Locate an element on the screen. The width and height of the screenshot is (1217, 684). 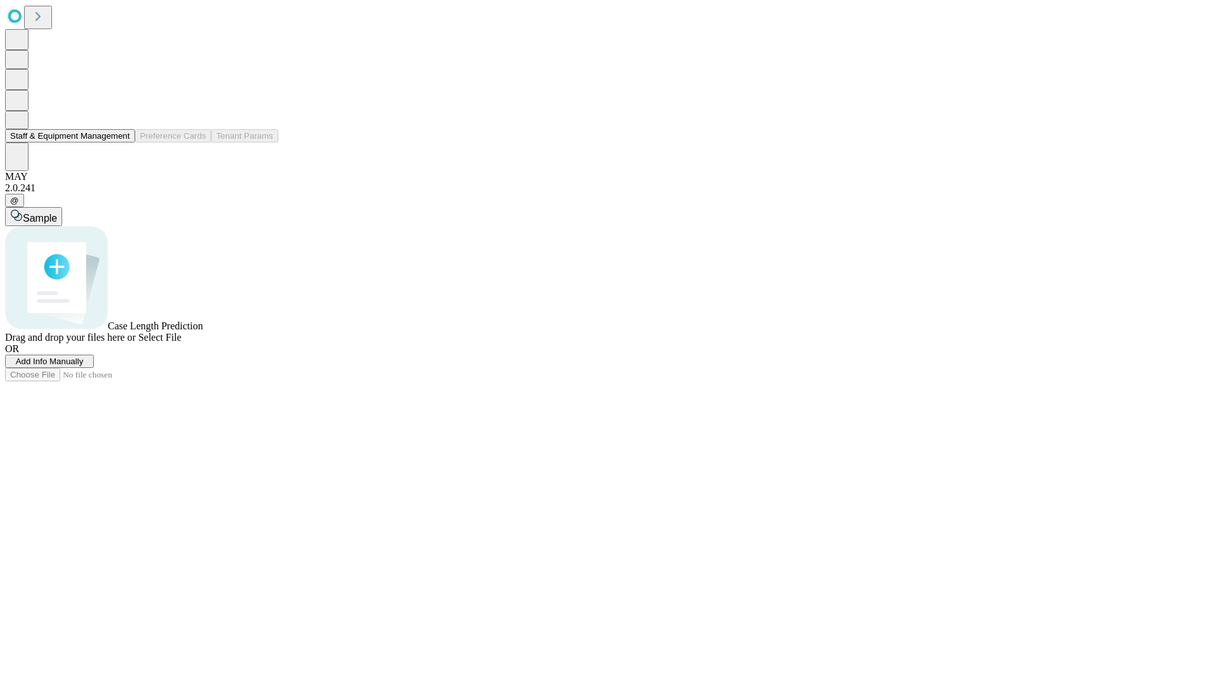
button: Sample is located at coordinates (34, 217).